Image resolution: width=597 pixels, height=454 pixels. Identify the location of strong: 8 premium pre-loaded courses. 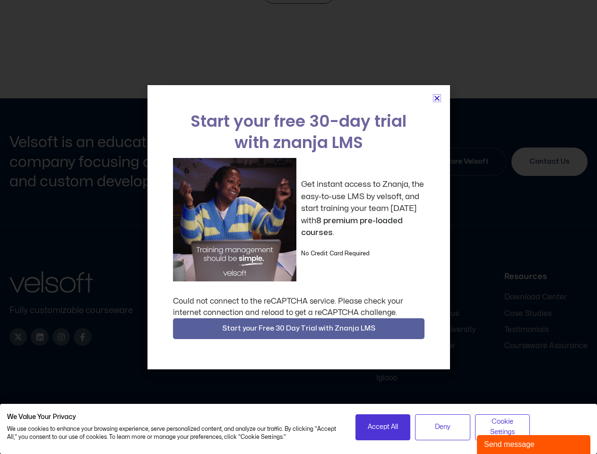
(352, 227).